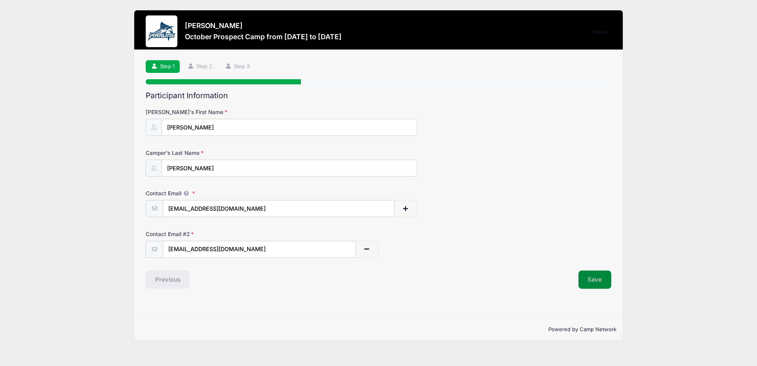  I want to click on a: Return, so click(600, 32).